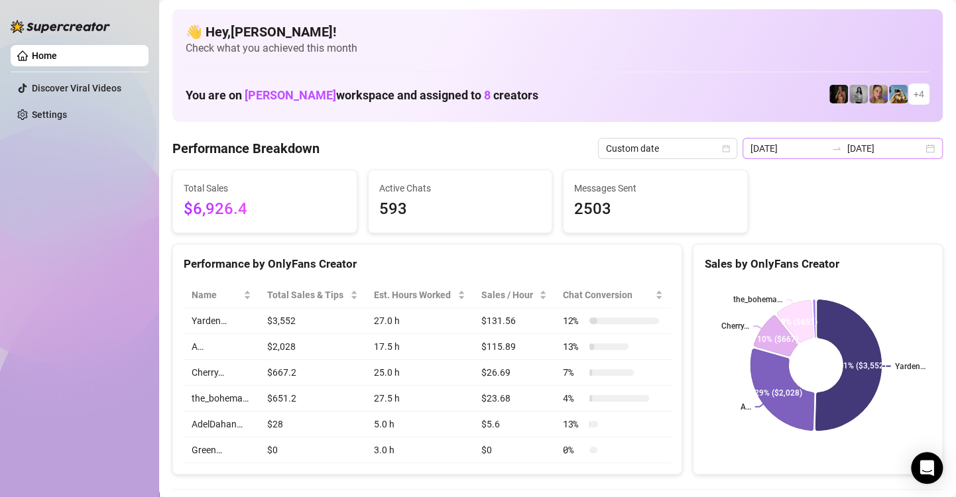  Describe the element at coordinates (222, 424) in the screenshot. I see `td: AdelDahan…` at that location.